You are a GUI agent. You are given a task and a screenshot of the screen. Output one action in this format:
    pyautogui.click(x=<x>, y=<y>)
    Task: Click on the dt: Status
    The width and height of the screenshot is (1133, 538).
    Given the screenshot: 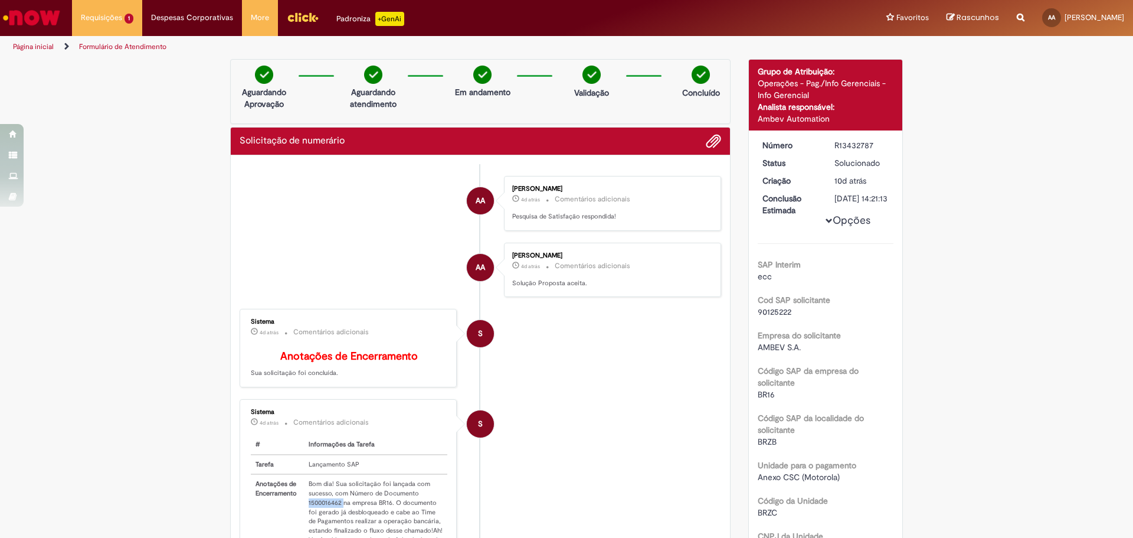 What is the action you would take?
    pyautogui.click(x=790, y=163)
    